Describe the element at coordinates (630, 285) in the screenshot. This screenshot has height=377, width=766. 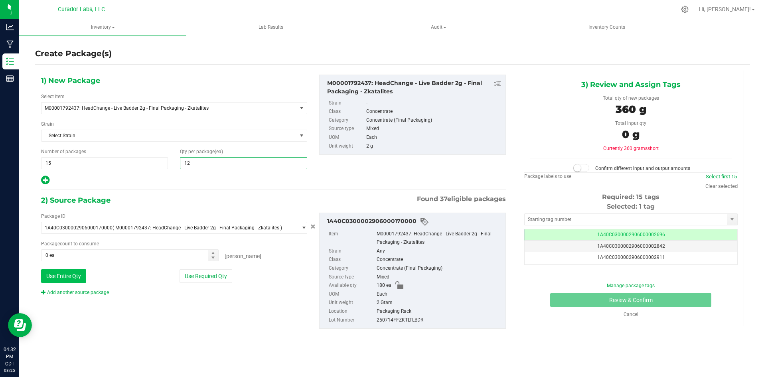
I see `a: Manage package tags` at that location.